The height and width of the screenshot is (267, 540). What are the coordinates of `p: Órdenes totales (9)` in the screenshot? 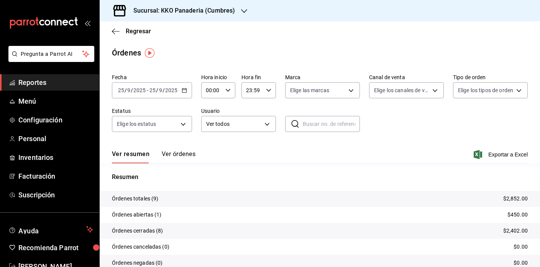 It's located at (135, 199).